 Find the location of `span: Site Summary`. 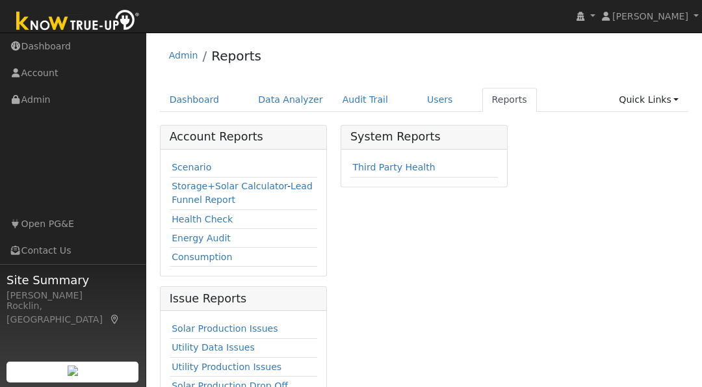

span: Site Summary is located at coordinates (73, 280).